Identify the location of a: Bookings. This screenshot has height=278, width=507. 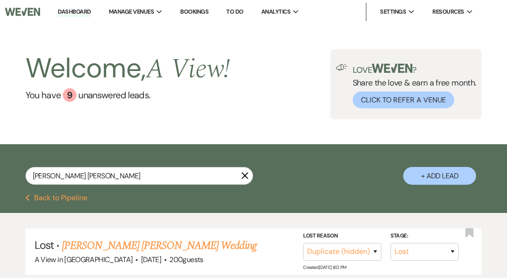
(195, 11).